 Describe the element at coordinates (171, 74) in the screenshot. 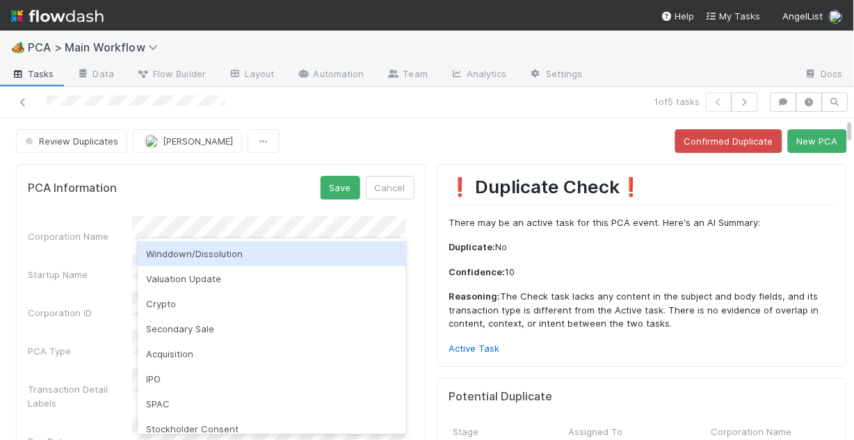

I see `span: Flow Builder` at that location.